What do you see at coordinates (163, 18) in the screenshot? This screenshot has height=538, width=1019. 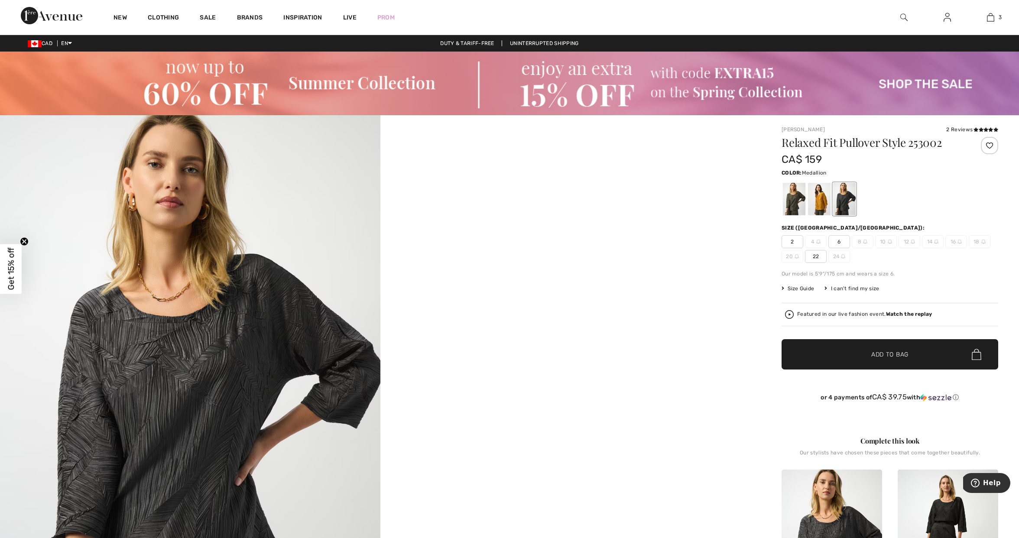 I see `a: Clothing` at bounding box center [163, 18].